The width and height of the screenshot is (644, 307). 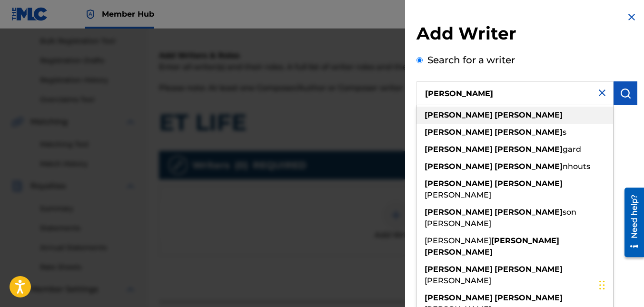 I want to click on div: Drag, so click(x=603, y=285).